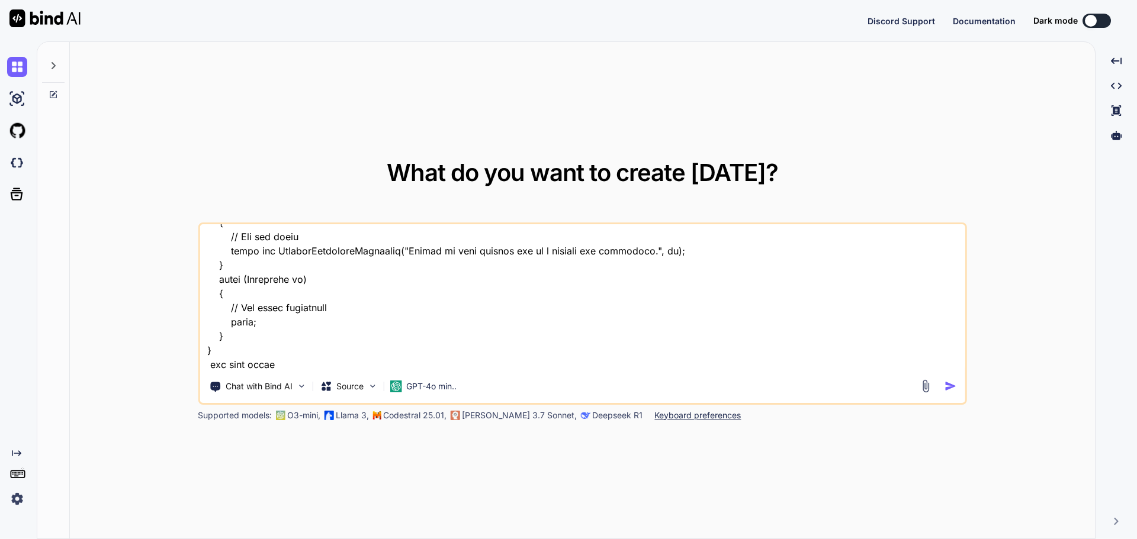  Describe the element at coordinates (582, 298) in the screenshot. I see `textarea: L ipsu do sita cons adipisc elits doei TempOrincid() { ut (labore.EtDoloReMagnaAliqu(EnimadmInimv...` at that location.